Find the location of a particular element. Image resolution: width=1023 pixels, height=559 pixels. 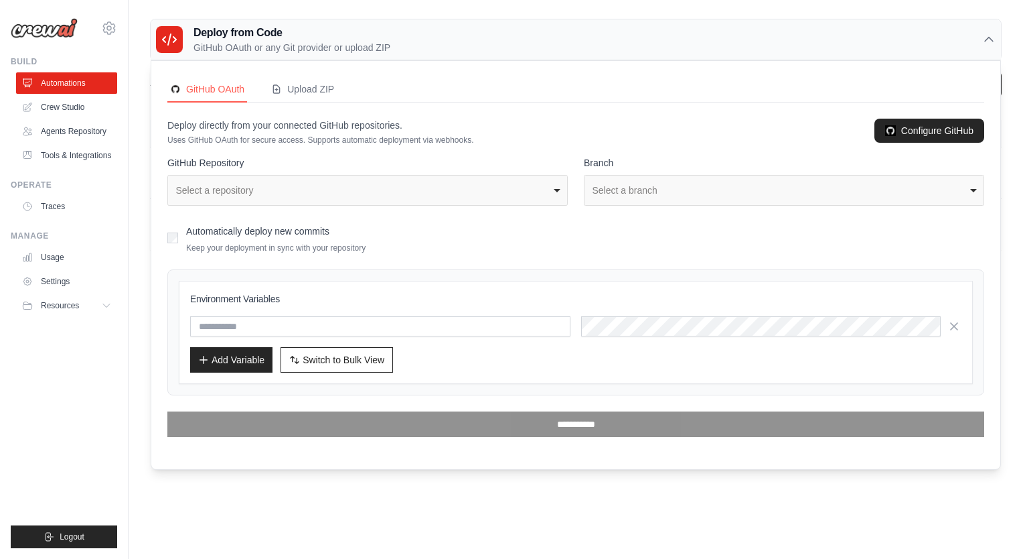

nav: Deployment Source is located at coordinates (576, 90).